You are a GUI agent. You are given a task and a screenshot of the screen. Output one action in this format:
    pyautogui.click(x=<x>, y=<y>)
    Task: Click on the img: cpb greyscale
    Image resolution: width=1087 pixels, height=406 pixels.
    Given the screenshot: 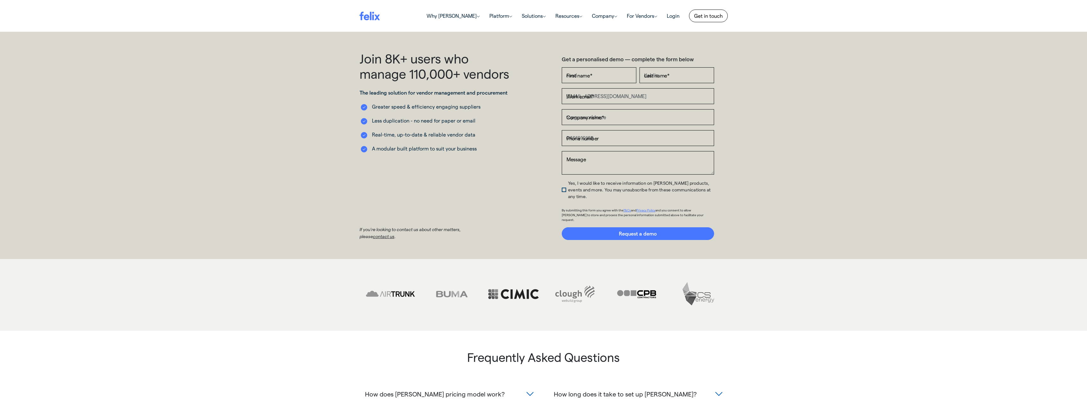 What is the action you would take?
    pyautogui.click(x=637, y=294)
    